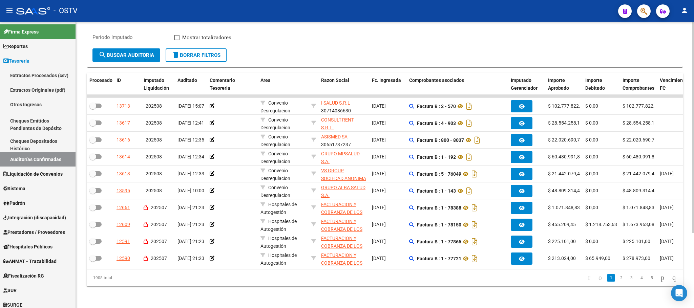 The height and width of the screenshot is (308, 694). I want to click on datatable-header-cell: Area, so click(283, 84).